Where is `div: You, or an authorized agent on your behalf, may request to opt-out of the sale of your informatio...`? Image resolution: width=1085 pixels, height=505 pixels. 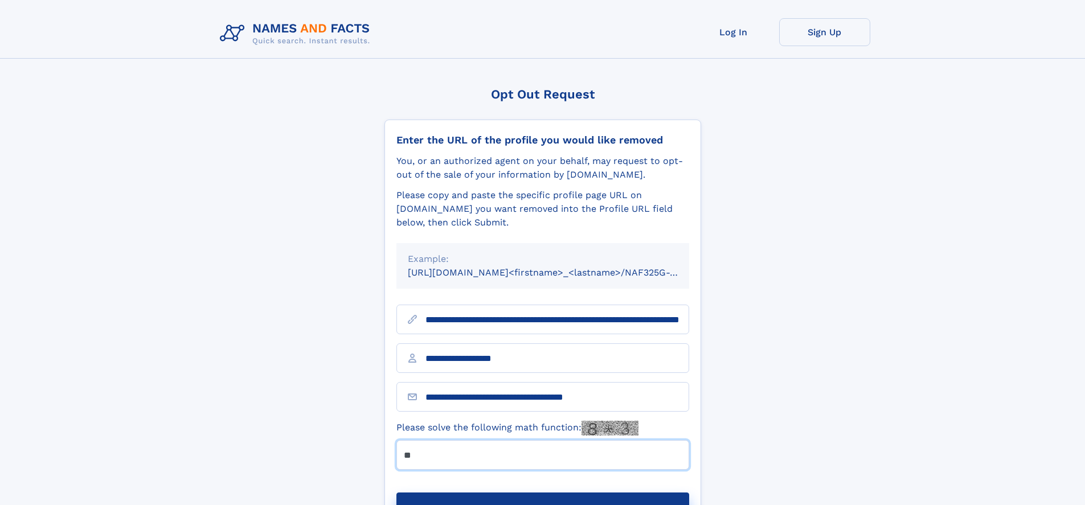
div: You, or an authorized agent on your behalf, may request to opt-out of the sale of your informatio... is located at coordinates (543, 168).